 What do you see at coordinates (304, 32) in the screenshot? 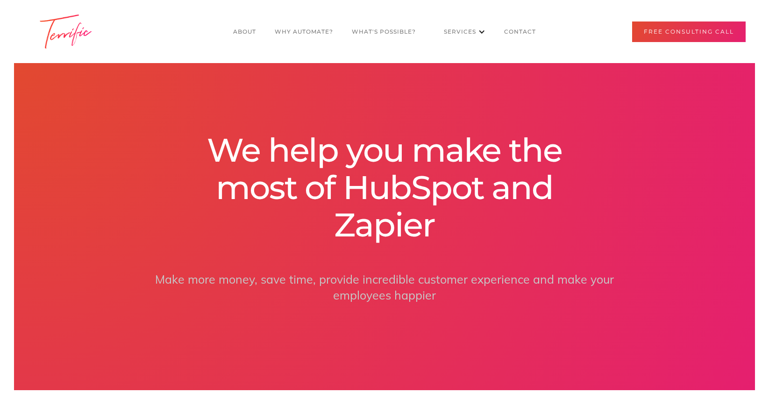
I see `a: Why Automate?` at bounding box center [304, 32].